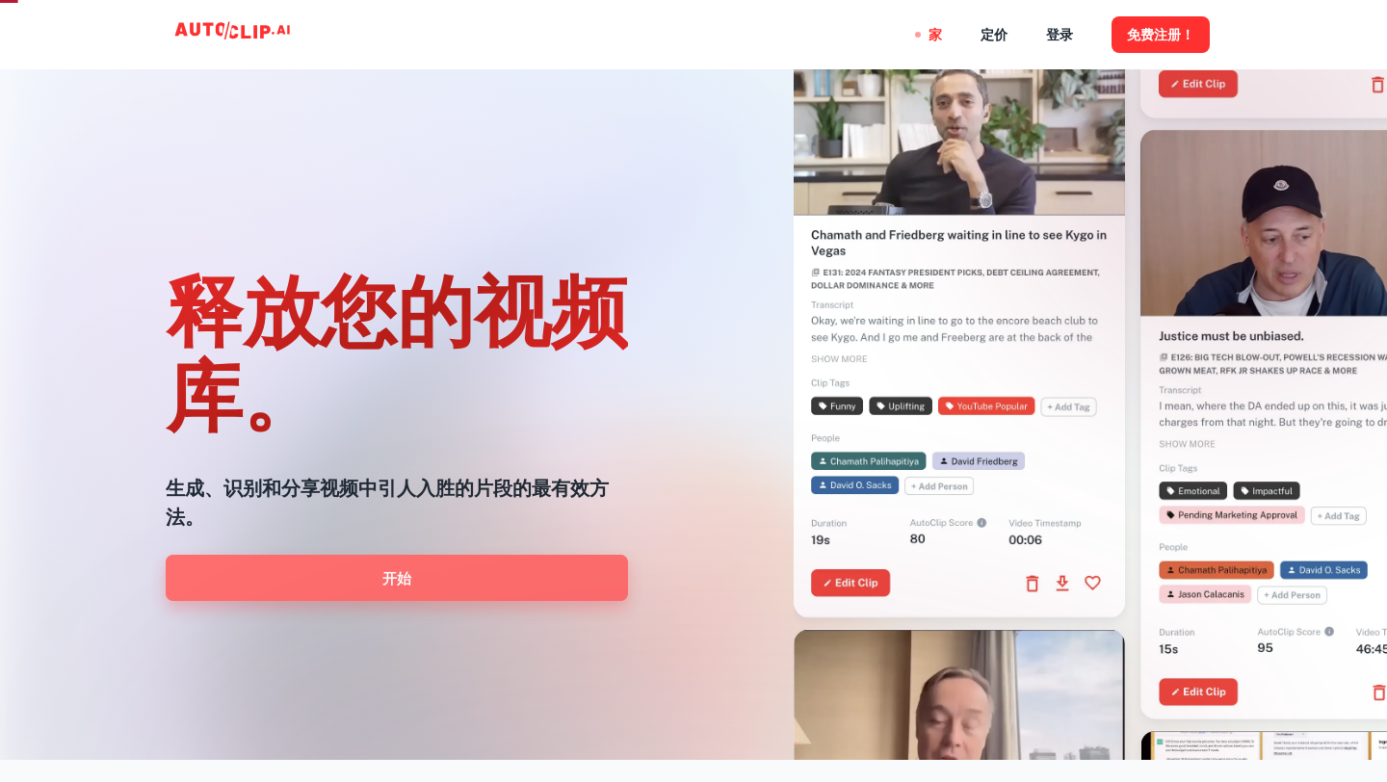  What do you see at coordinates (1161, 34) in the screenshot?
I see `button: 免费注册！` at bounding box center [1161, 34].